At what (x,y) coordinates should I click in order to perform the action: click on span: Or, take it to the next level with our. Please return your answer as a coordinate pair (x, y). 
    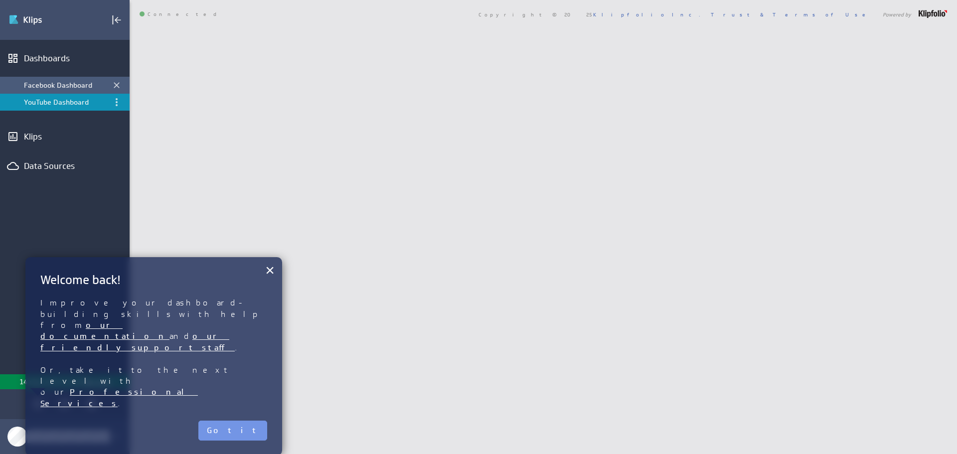
    Looking at the image, I should click on (138, 381).